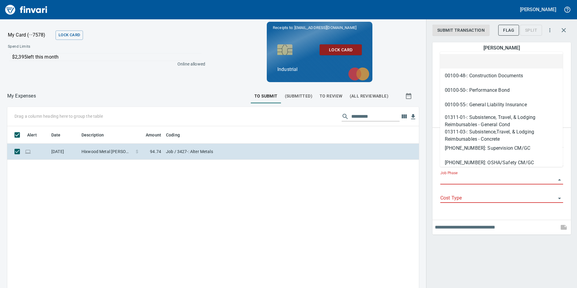  What do you see at coordinates (564, 30) in the screenshot?
I see `button: Close transaction` at bounding box center [564, 30].